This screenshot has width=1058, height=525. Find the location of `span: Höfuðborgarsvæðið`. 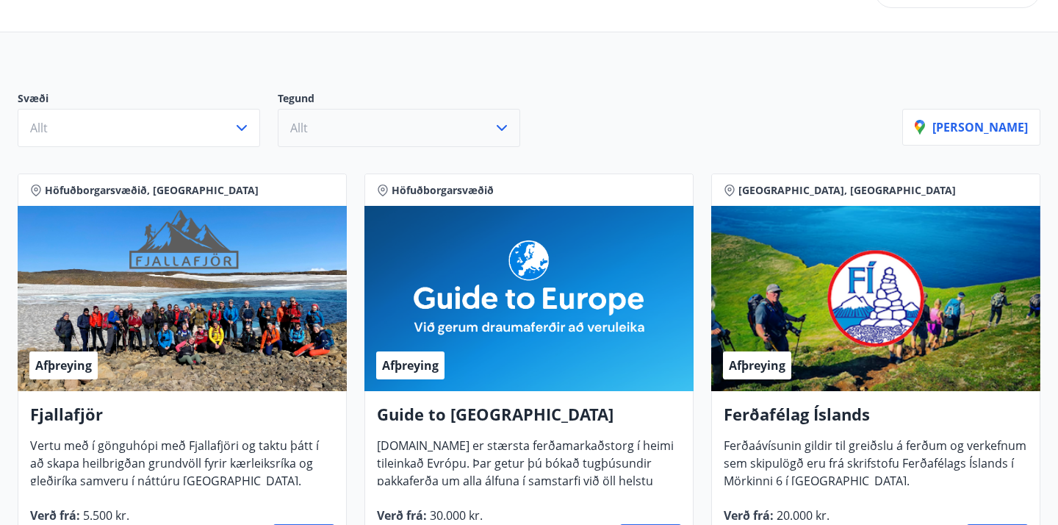

span: Höfuðborgarsvæðið is located at coordinates (443, 190).